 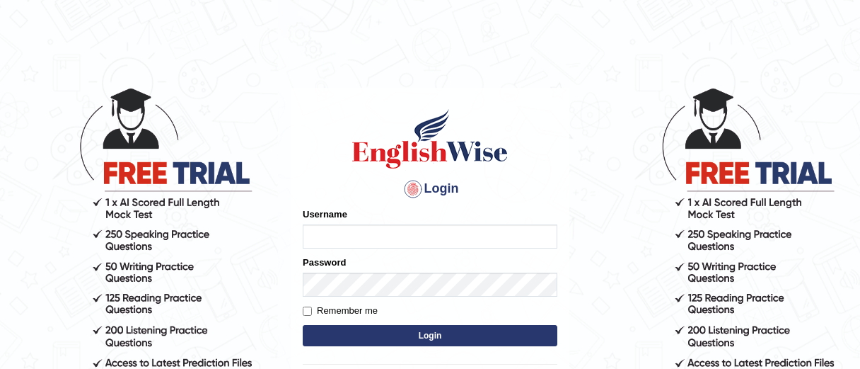 I want to click on label: Remember me, so click(x=340, y=311).